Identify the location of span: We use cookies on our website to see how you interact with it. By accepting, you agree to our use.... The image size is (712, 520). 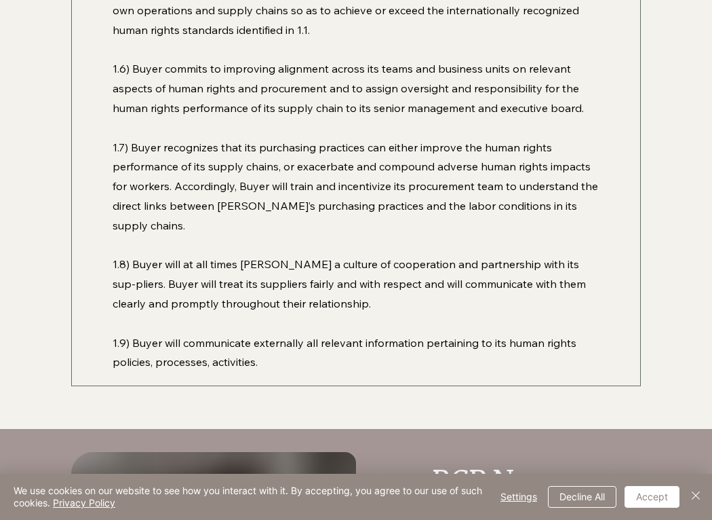
(249, 496).